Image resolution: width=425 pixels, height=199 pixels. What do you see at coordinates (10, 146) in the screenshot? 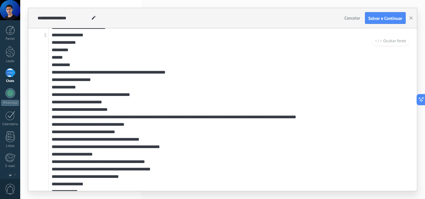
I see `div: Listas` at bounding box center [10, 146].